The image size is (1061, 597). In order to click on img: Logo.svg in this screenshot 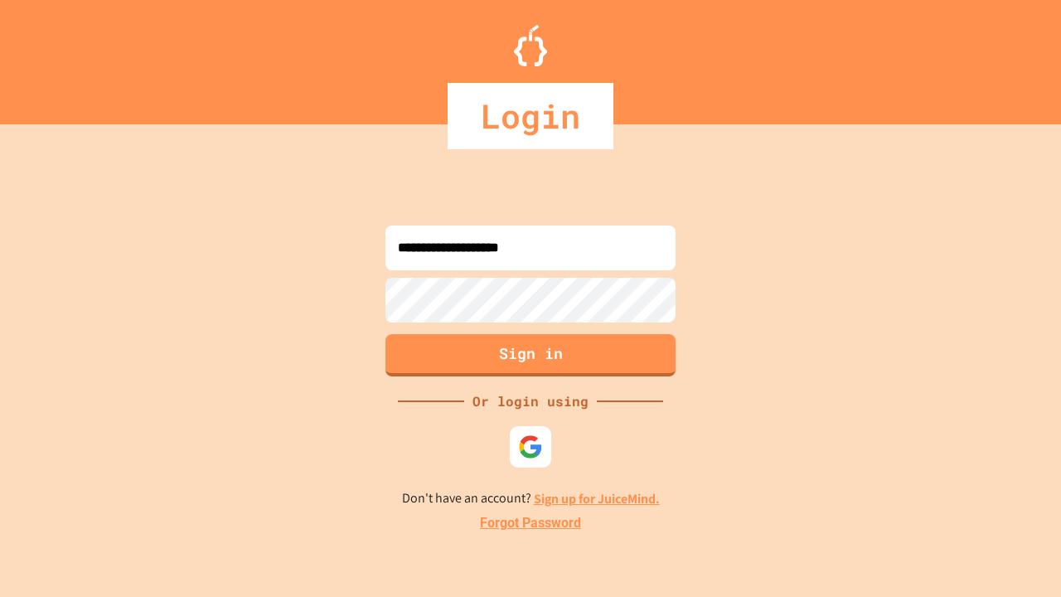, I will do `click(530, 46)`.